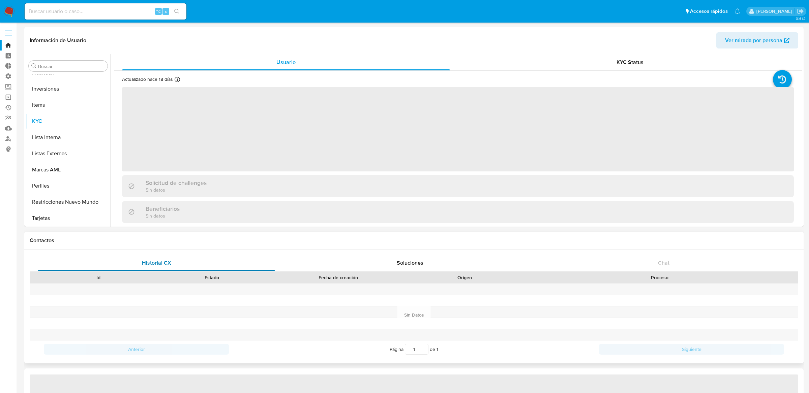 The image size is (809, 393). What do you see at coordinates (414, 241) in the screenshot?
I see `h1: Contactos` at bounding box center [414, 241].